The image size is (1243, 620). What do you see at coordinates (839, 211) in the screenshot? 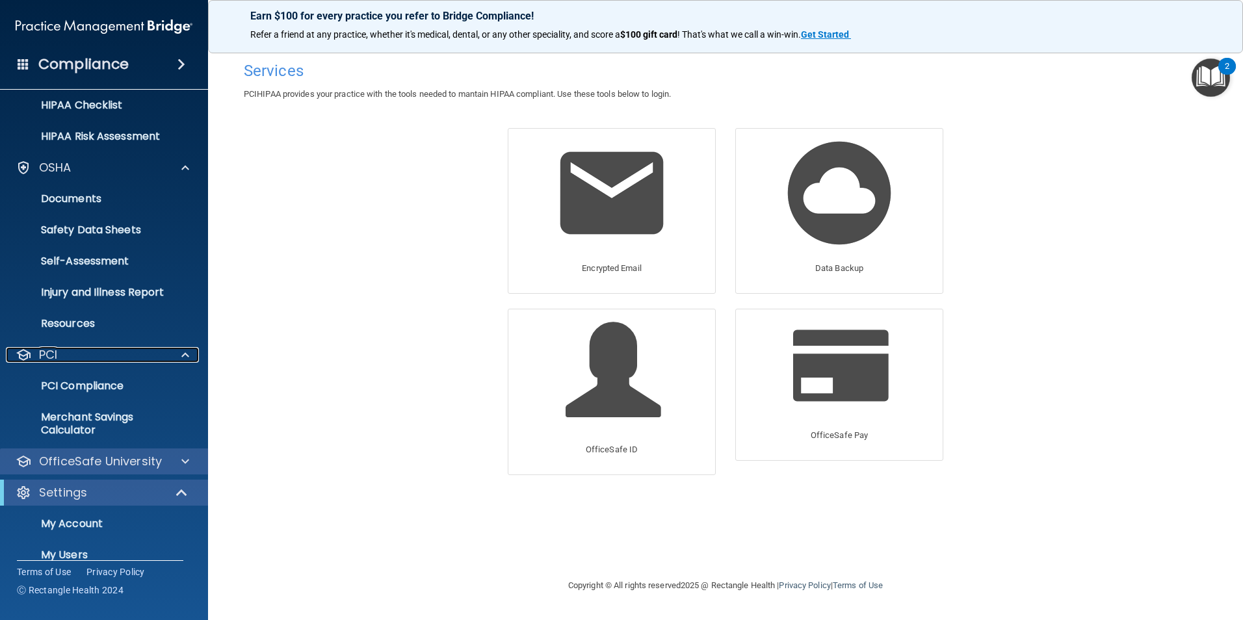
I see `a: Data Backup Data Backup` at bounding box center [839, 211].